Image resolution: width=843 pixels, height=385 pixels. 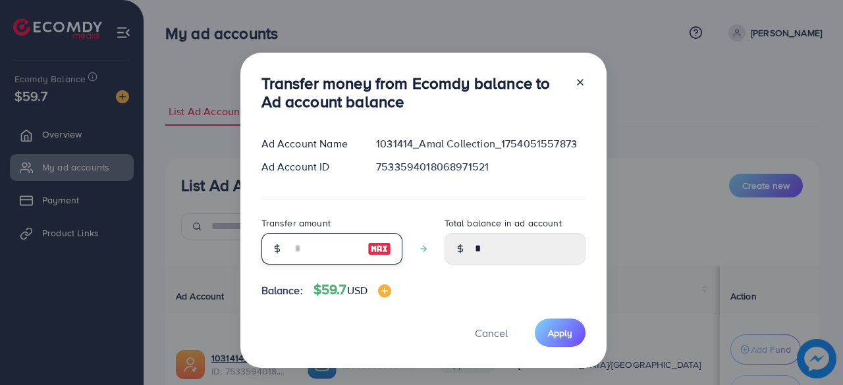 What do you see at coordinates (491, 333) in the screenshot?
I see `button: Cancel` at bounding box center [491, 333].